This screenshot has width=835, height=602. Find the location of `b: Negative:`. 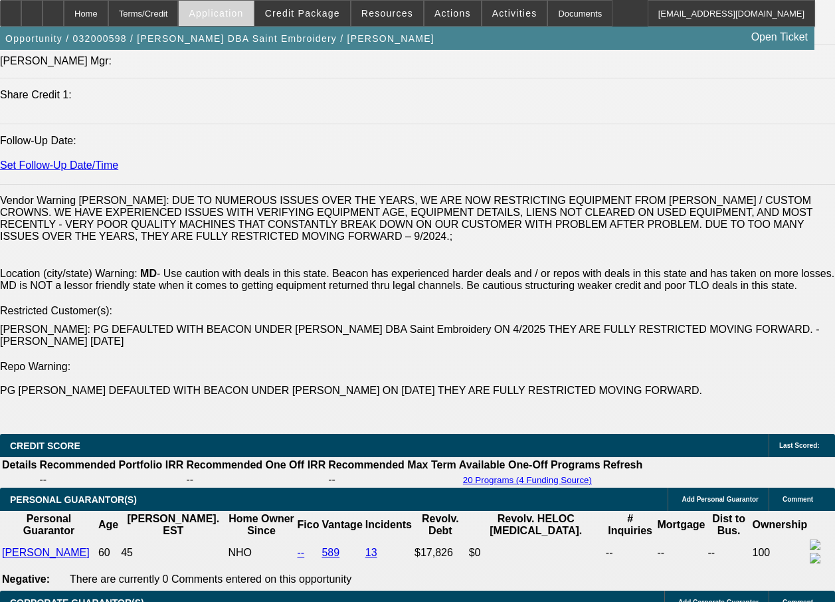

b: Negative: is located at coordinates (26, 578).